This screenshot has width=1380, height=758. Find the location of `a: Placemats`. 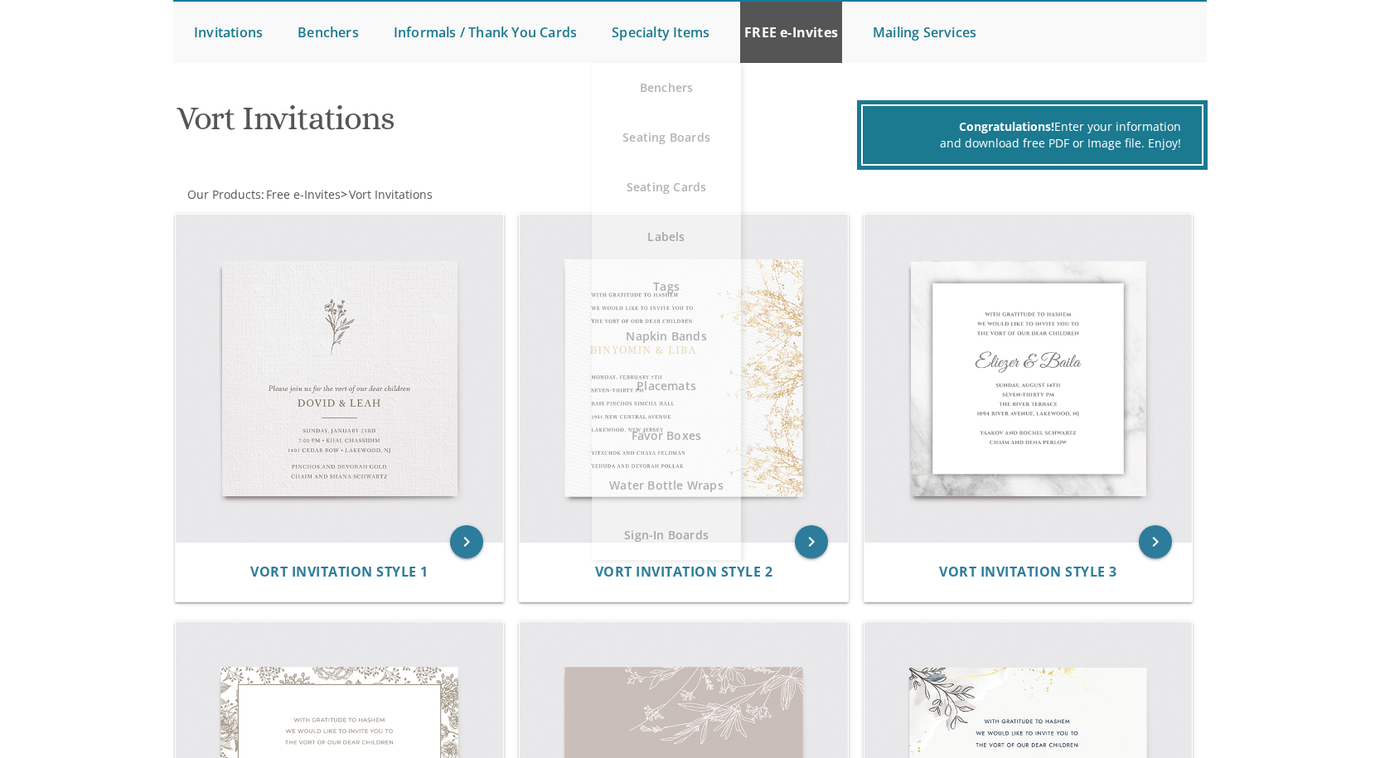

a: Placemats is located at coordinates (666, 386).